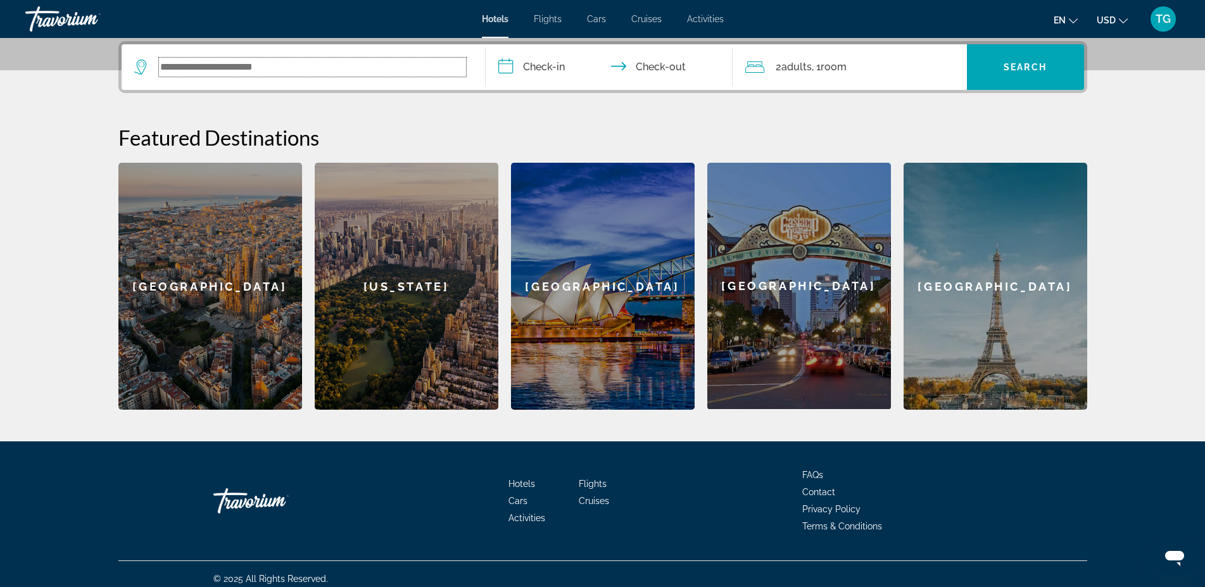  What do you see at coordinates (812, 475) in the screenshot?
I see `span: FAQs` at bounding box center [812, 475].